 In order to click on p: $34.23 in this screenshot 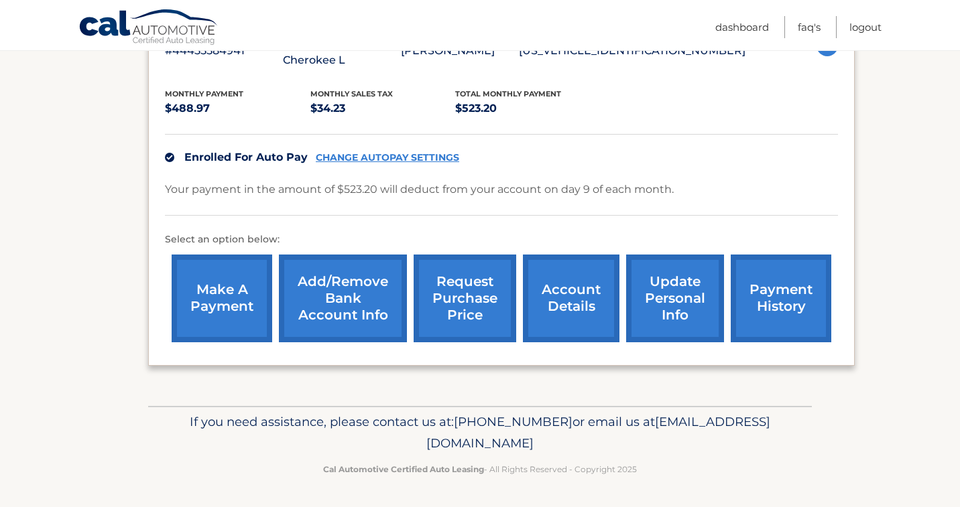, I will do `click(383, 109)`.